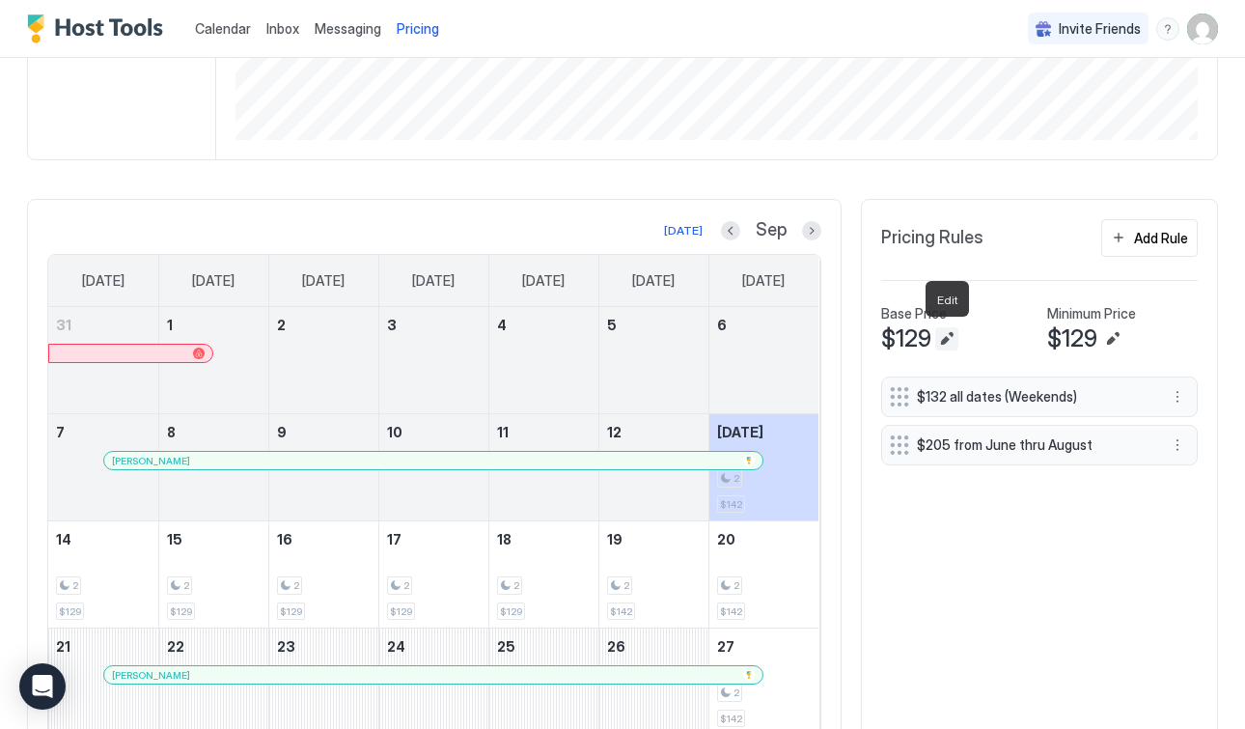  Describe the element at coordinates (392, 324) in the screenshot. I see `span: 3` at that location.